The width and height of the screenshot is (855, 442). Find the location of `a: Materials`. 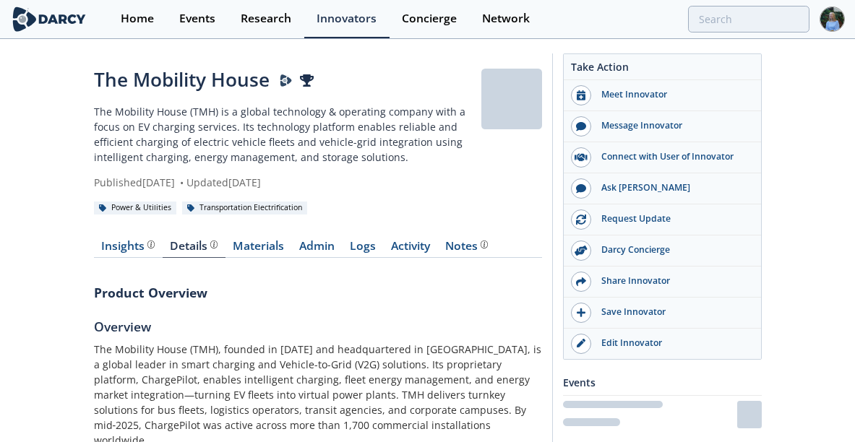

a: Materials is located at coordinates (259, 249).